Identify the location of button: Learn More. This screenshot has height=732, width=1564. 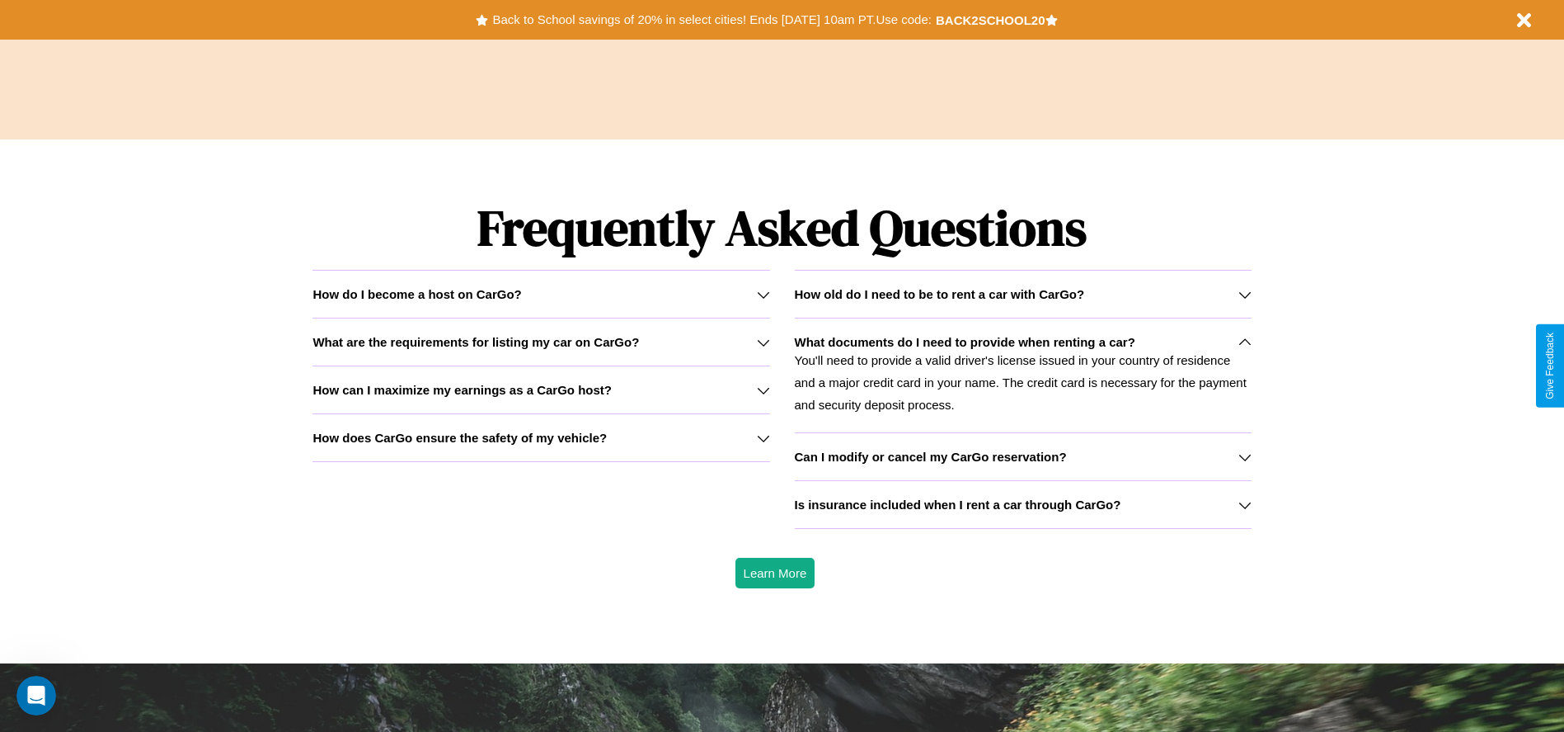
(775, 572).